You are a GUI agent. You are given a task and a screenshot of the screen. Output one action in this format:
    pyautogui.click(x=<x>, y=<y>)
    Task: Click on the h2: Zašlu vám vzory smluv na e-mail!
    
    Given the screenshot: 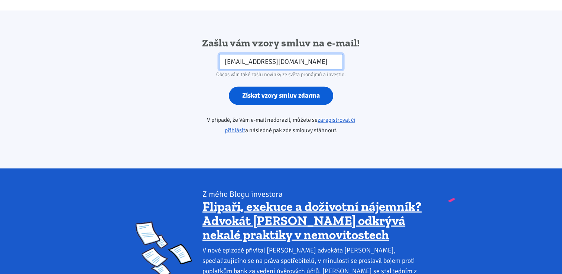 What is the action you would take?
    pyautogui.click(x=281, y=43)
    